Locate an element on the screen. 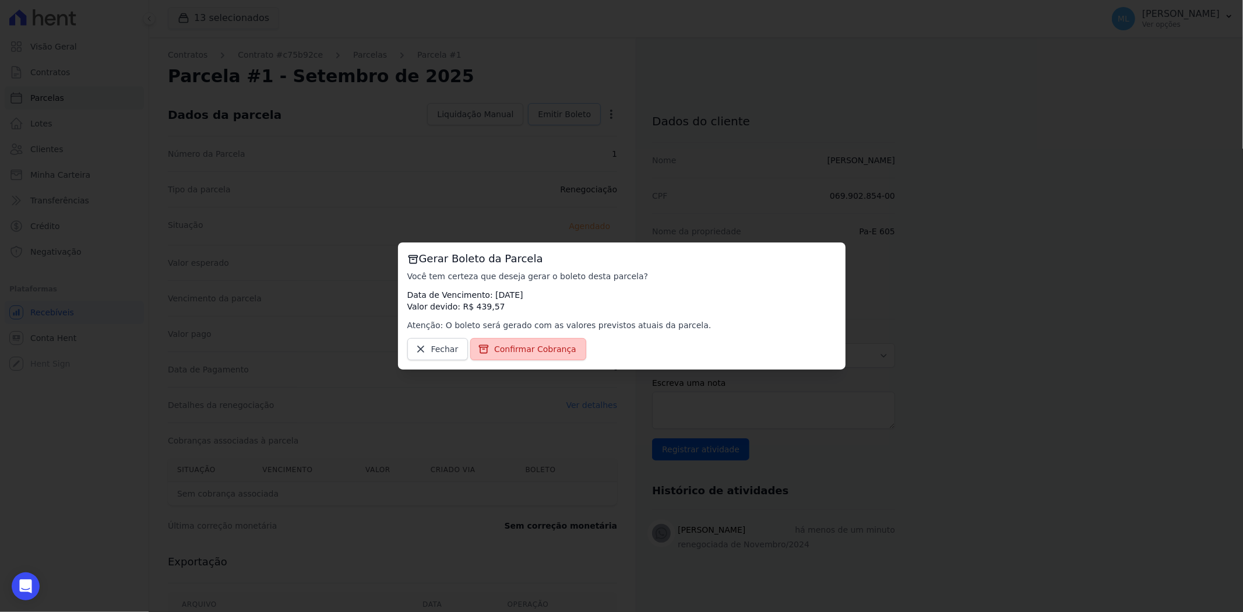 This screenshot has height=612, width=1243. span: Fechar is located at coordinates (445, 349).